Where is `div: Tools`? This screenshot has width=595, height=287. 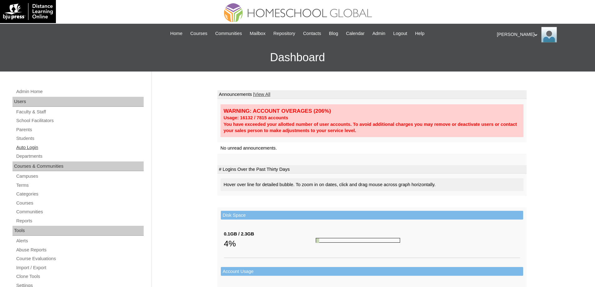
div: Tools is located at coordinates (78, 231).